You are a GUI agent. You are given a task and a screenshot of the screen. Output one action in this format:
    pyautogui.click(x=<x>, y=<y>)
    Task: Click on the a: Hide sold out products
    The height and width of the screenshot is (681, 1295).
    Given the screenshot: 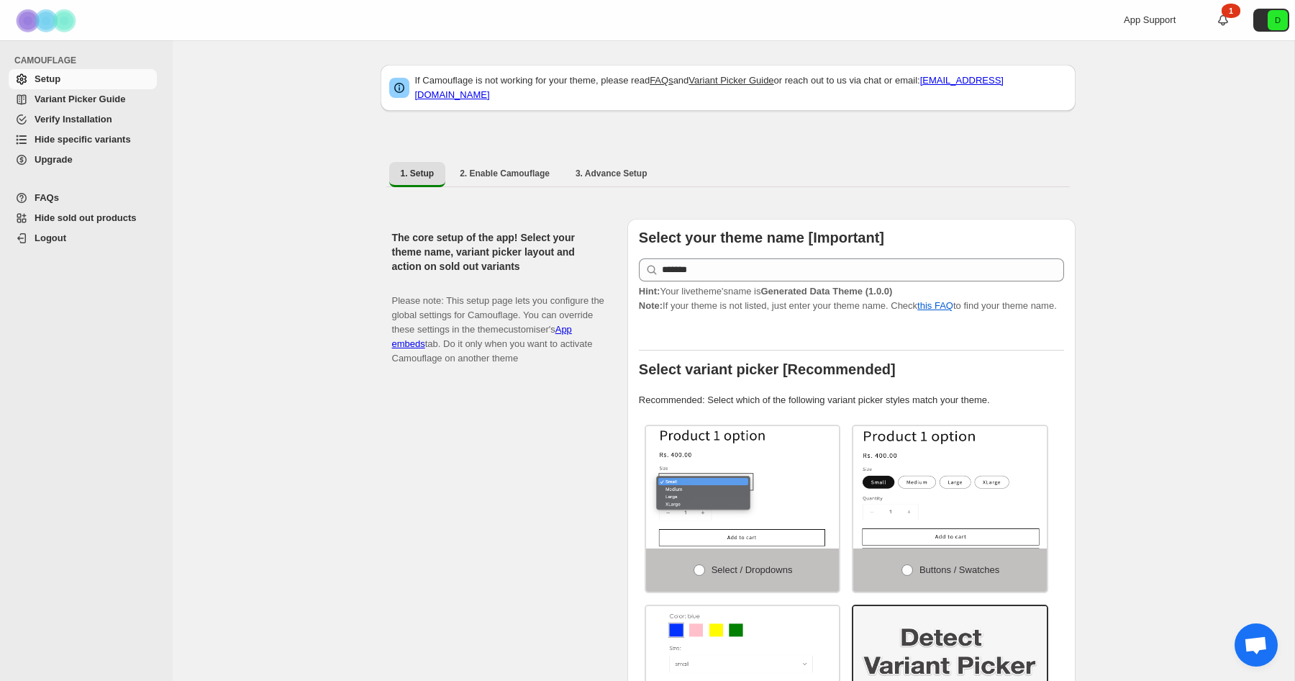 What is the action you would take?
    pyautogui.click(x=83, y=218)
    